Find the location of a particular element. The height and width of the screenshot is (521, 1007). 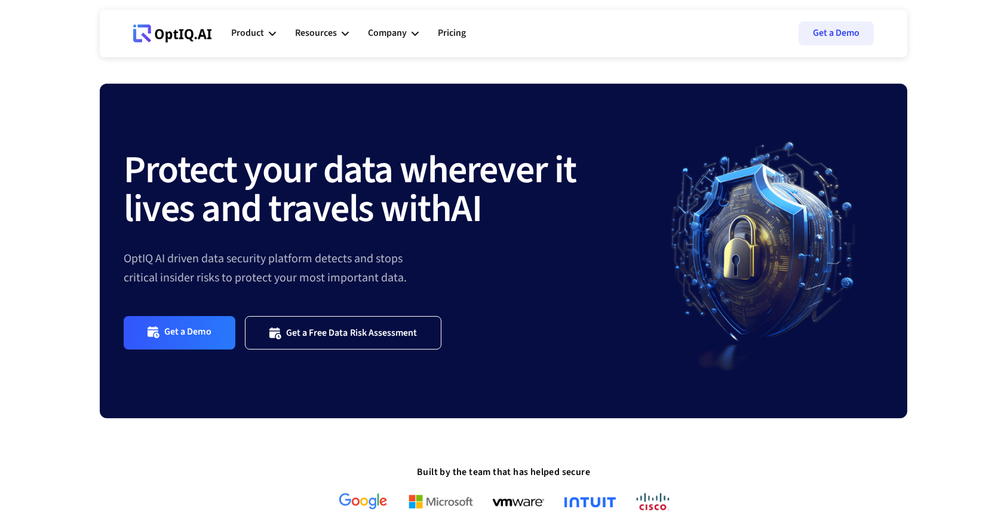

strong: Built by the team that has helped secure is located at coordinates (503, 472).